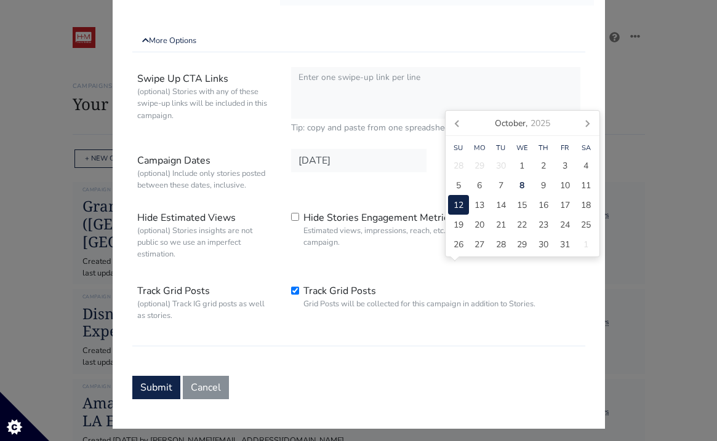  Describe the element at coordinates (436, 127) in the screenshot. I see `small: Tip: copy and paste from one spreadsheet column.` at that location.